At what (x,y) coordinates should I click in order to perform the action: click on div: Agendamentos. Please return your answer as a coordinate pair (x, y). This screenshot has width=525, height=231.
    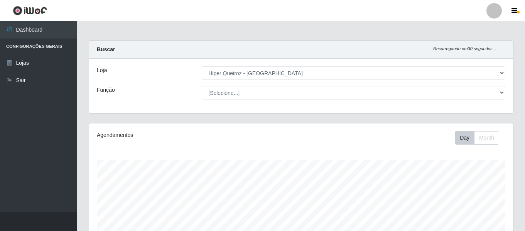
    Looking at the image, I should click on (179, 135).